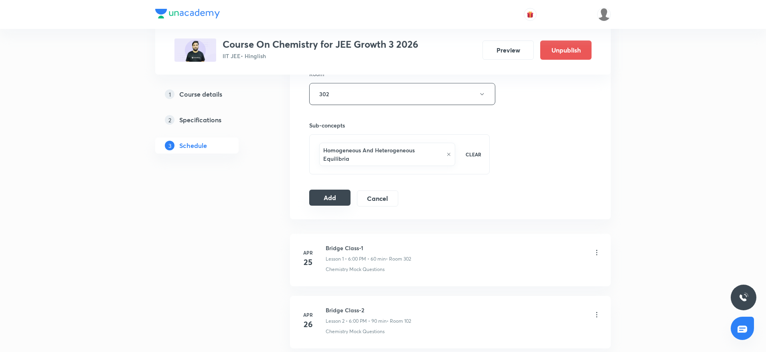 This screenshot has height=352, width=766. Describe the element at coordinates (170, 146) in the screenshot. I see `p: 3` at that location.